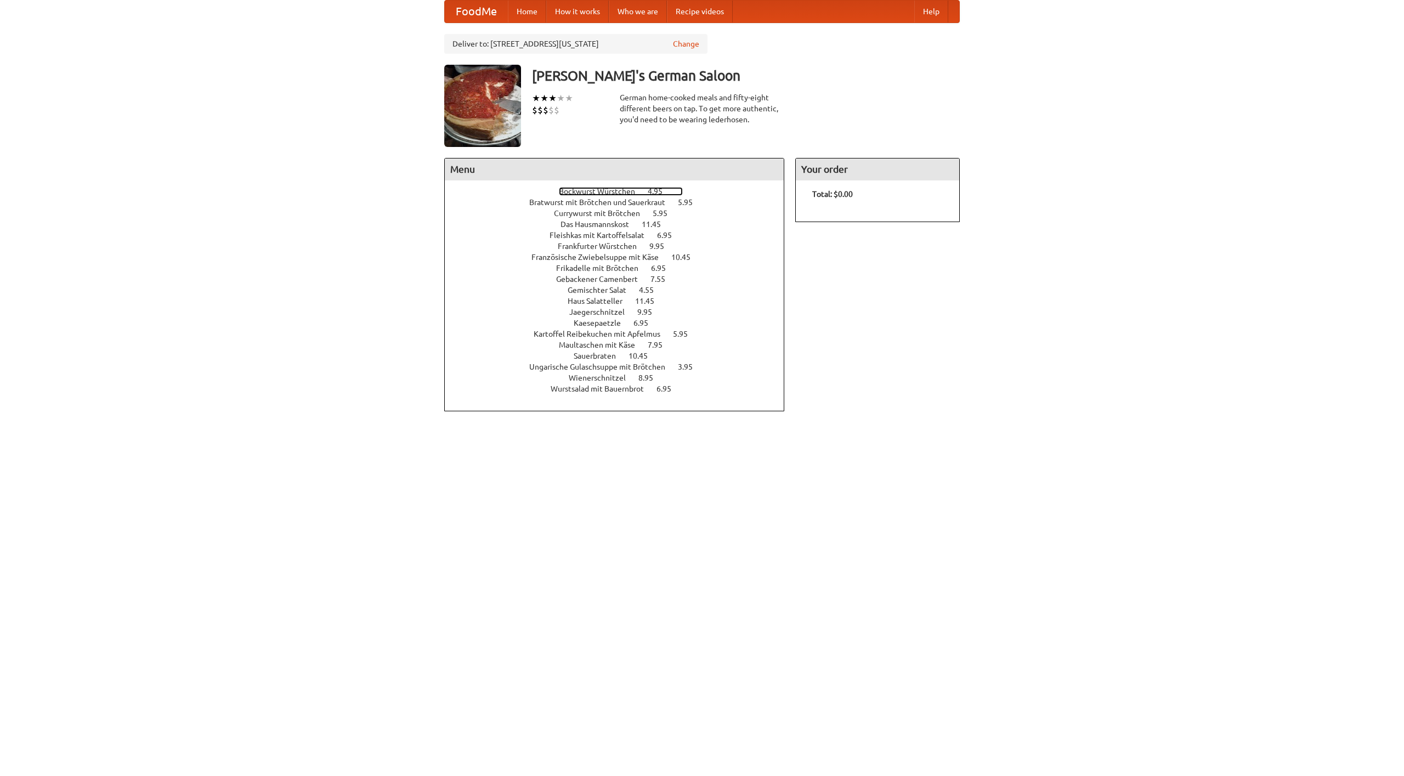 Image resolution: width=1404 pixels, height=776 pixels. What do you see at coordinates (877, 169) in the screenshot?
I see `h4: Your order` at bounding box center [877, 169].